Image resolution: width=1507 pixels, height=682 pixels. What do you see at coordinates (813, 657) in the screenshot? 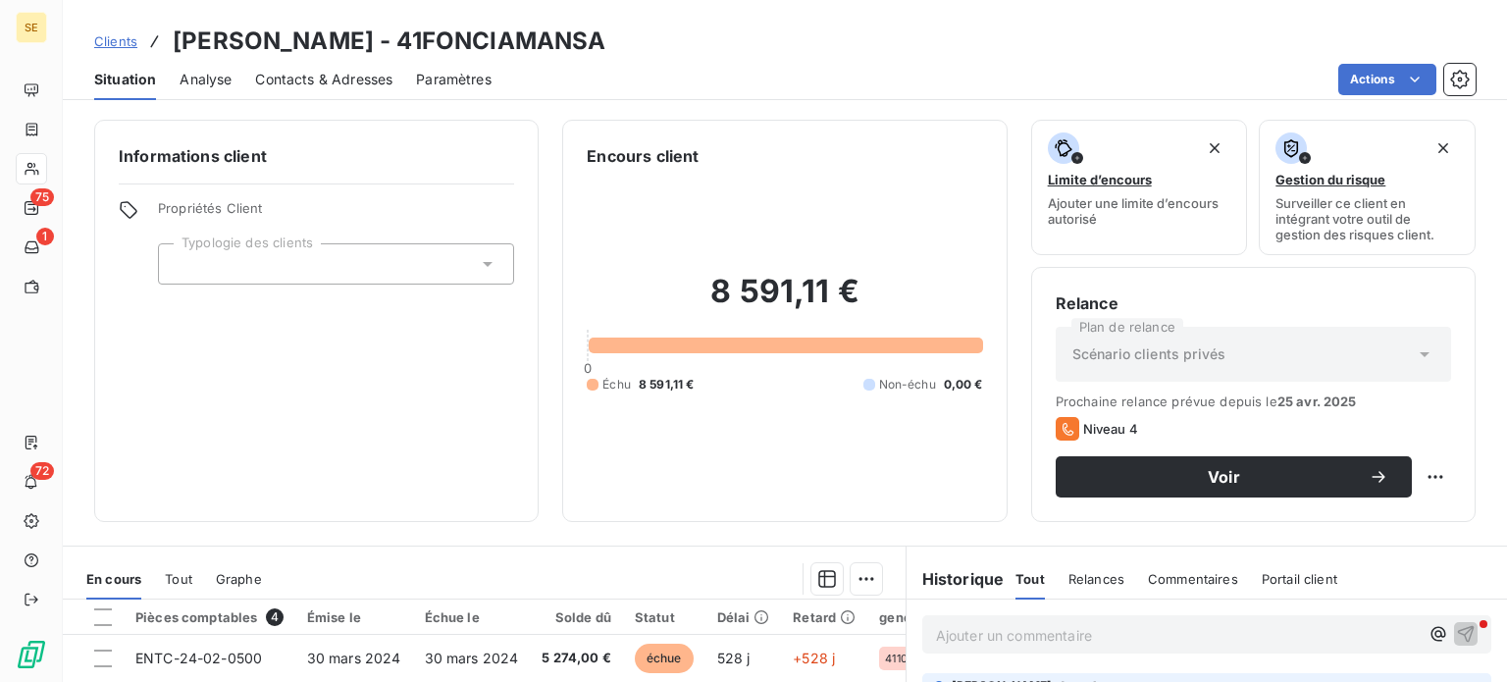
I see `span: +528 j` at bounding box center [813, 657].